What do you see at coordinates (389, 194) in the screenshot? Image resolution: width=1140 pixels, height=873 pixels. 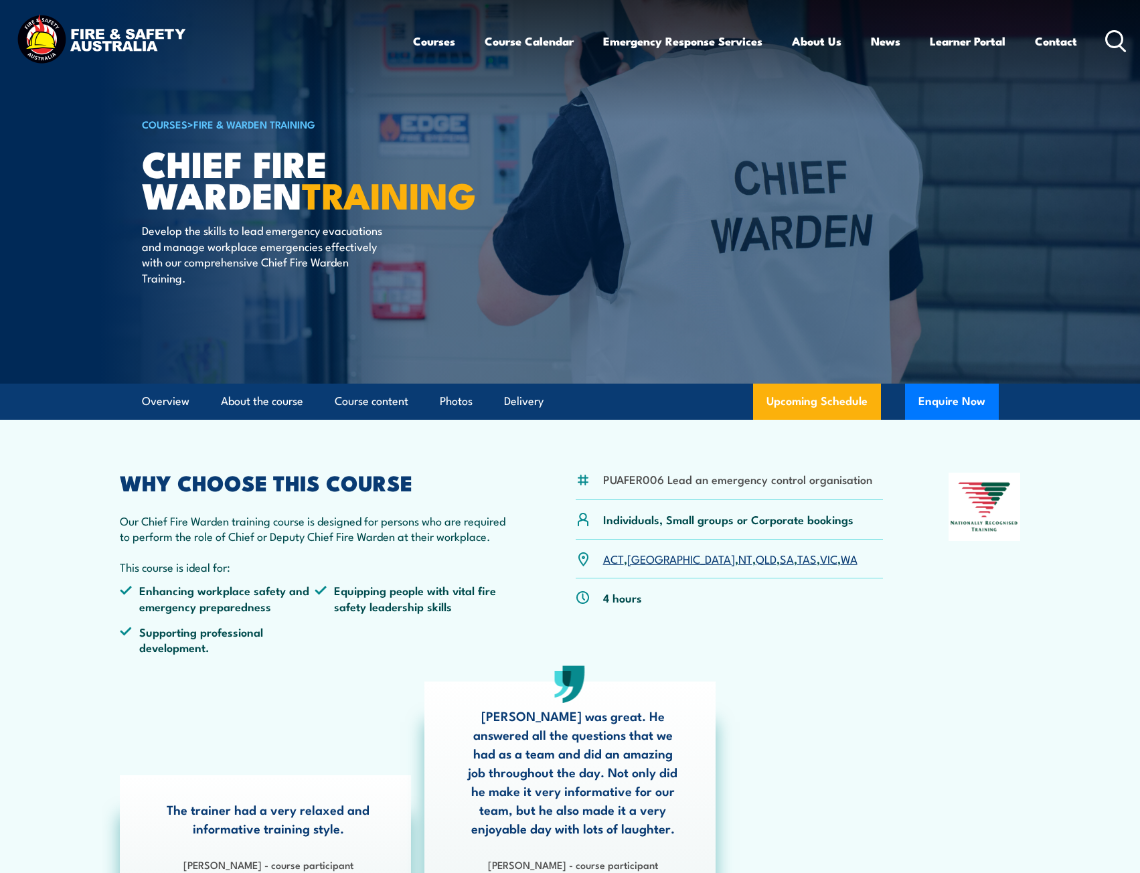 I see `strong: TRAINING` at bounding box center [389, 194].